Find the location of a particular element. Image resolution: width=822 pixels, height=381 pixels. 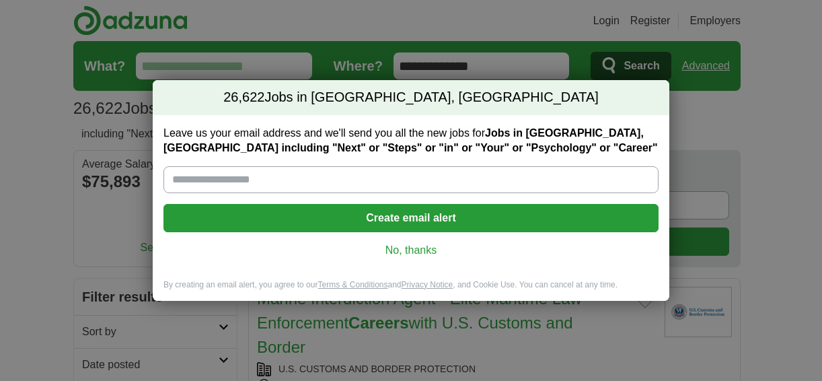

a: Terms & Conditions is located at coordinates (353, 285).